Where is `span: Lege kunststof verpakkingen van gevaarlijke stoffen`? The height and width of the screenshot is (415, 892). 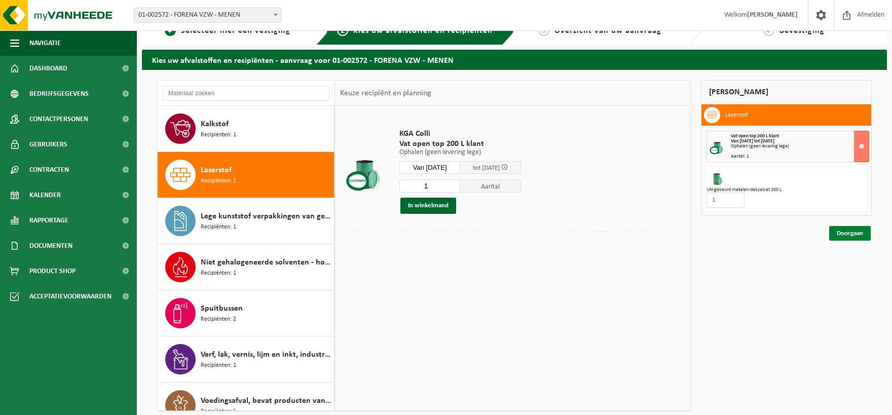 span: Lege kunststof verpakkingen van gevaarlijke stoffen is located at coordinates (266, 216).